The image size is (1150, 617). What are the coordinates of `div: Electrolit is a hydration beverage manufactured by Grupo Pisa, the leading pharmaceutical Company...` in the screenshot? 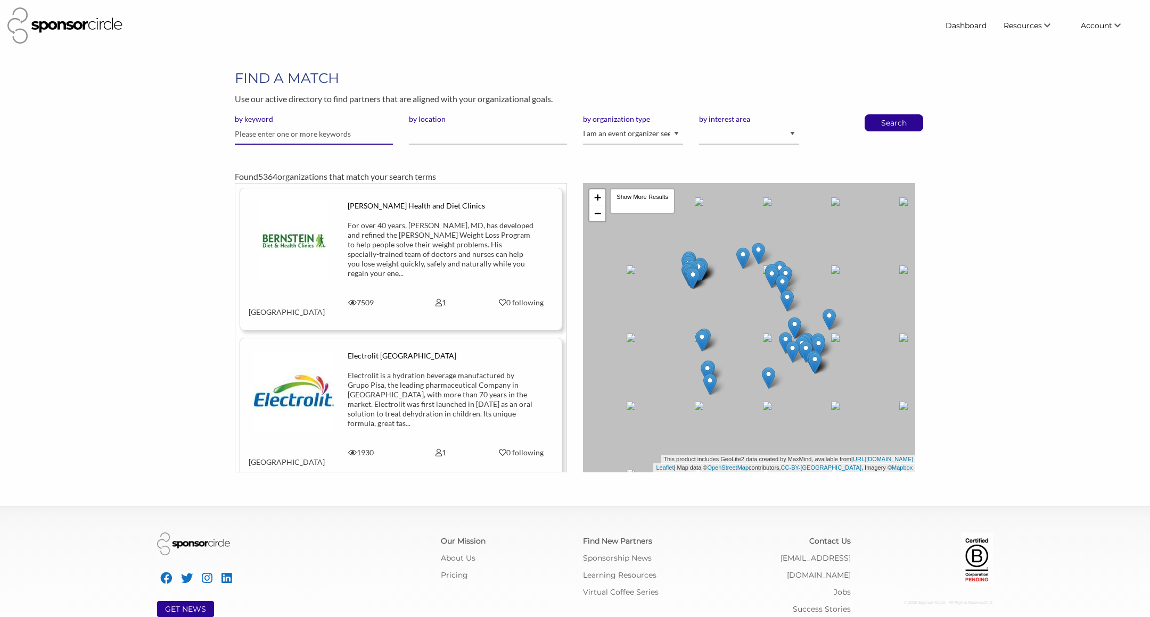 It's located at (441, 400).